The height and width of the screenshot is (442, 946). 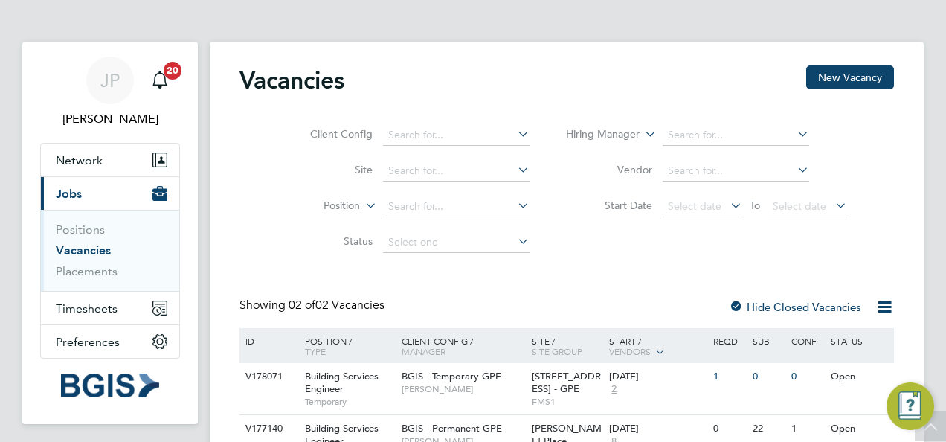 What do you see at coordinates (859, 376) in the screenshot?
I see `div: Open` at bounding box center [859, 376].